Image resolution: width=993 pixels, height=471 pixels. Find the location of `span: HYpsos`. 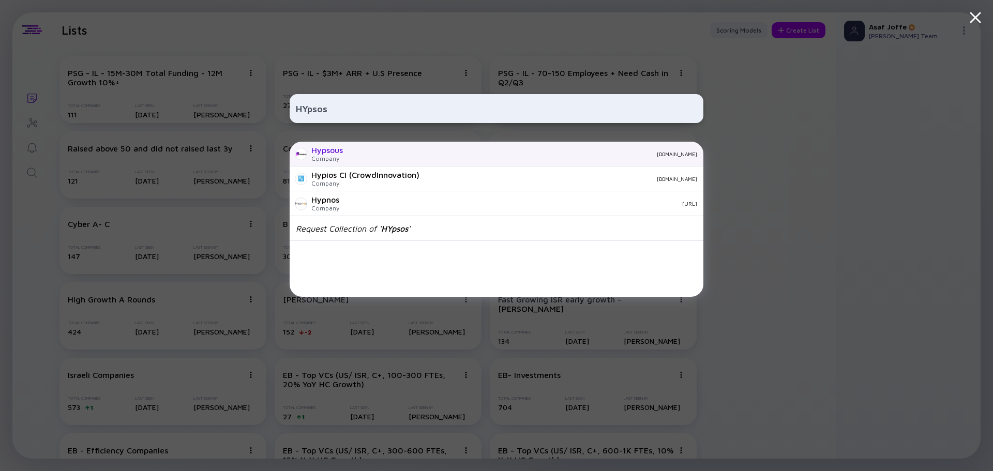

span: HYpsos is located at coordinates (395, 229).